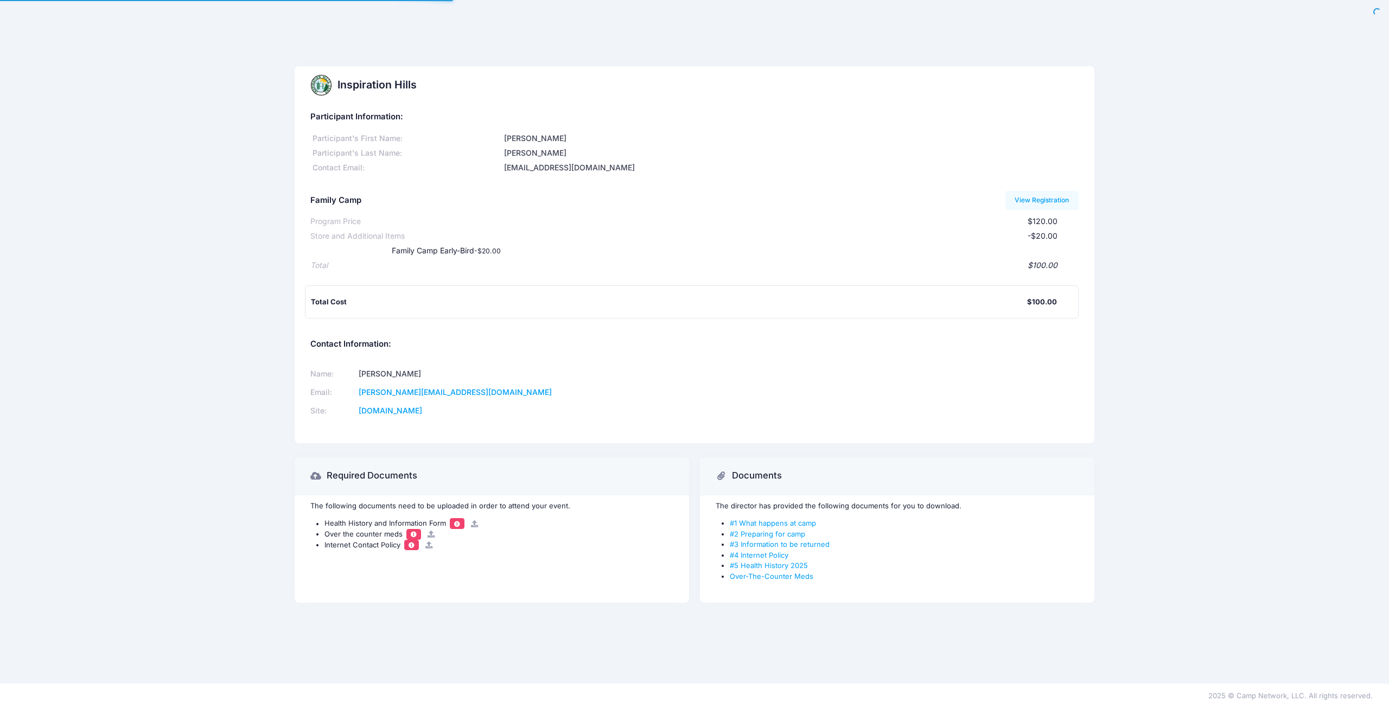  Describe the element at coordinates (1290, 695) in the screenshot. I see `span: 2025 © Camp Network, LLC. All rights reserved.` at that location.